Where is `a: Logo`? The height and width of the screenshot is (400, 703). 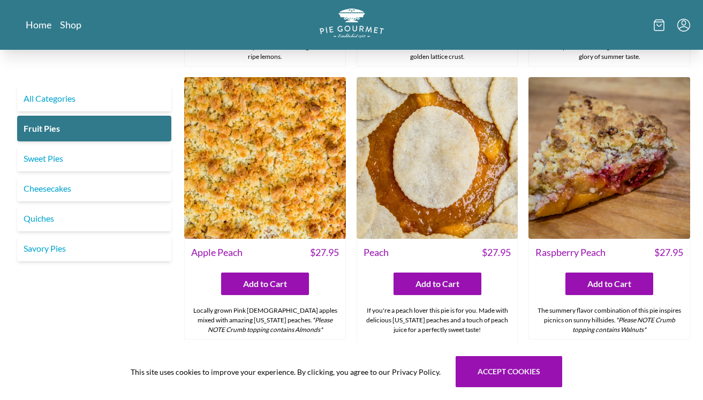 a: Logo is located at coordinates (352, 25).